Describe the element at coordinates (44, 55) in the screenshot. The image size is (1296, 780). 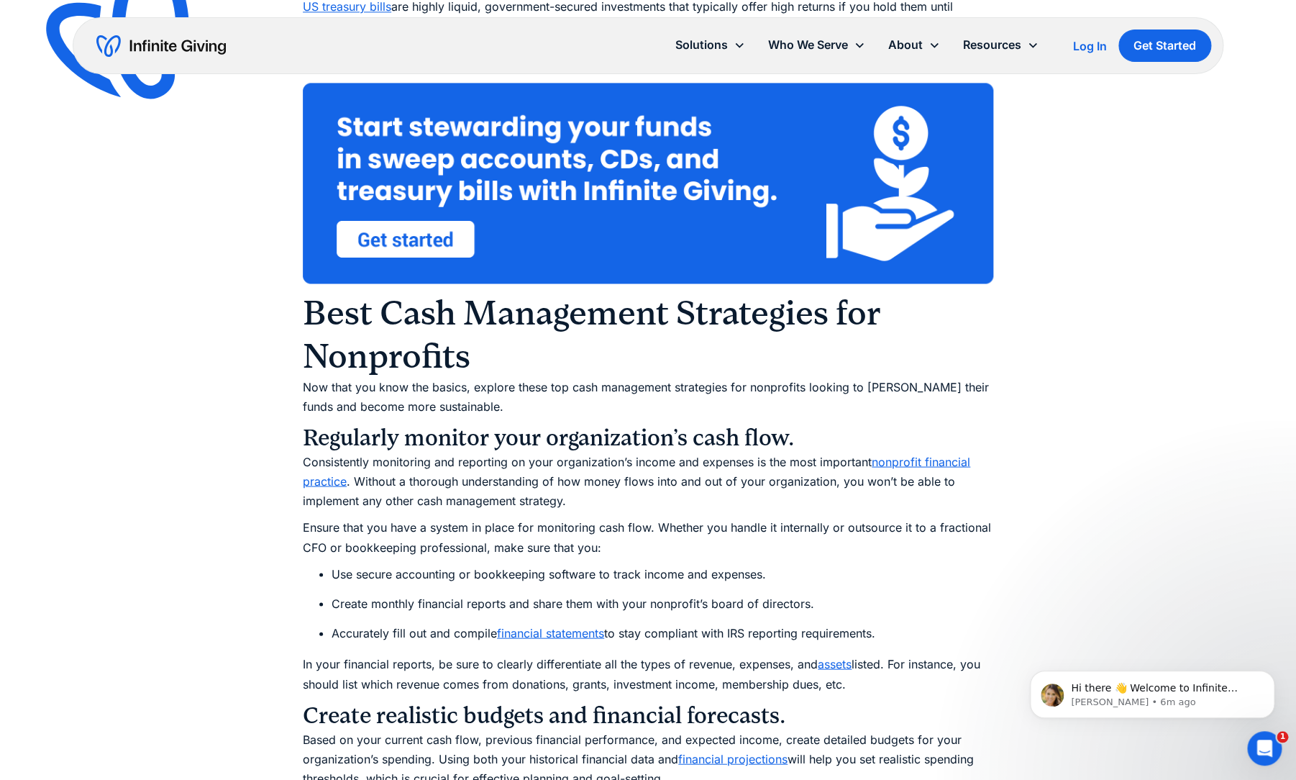
I see `img: Profile image for Kasey` at that location.